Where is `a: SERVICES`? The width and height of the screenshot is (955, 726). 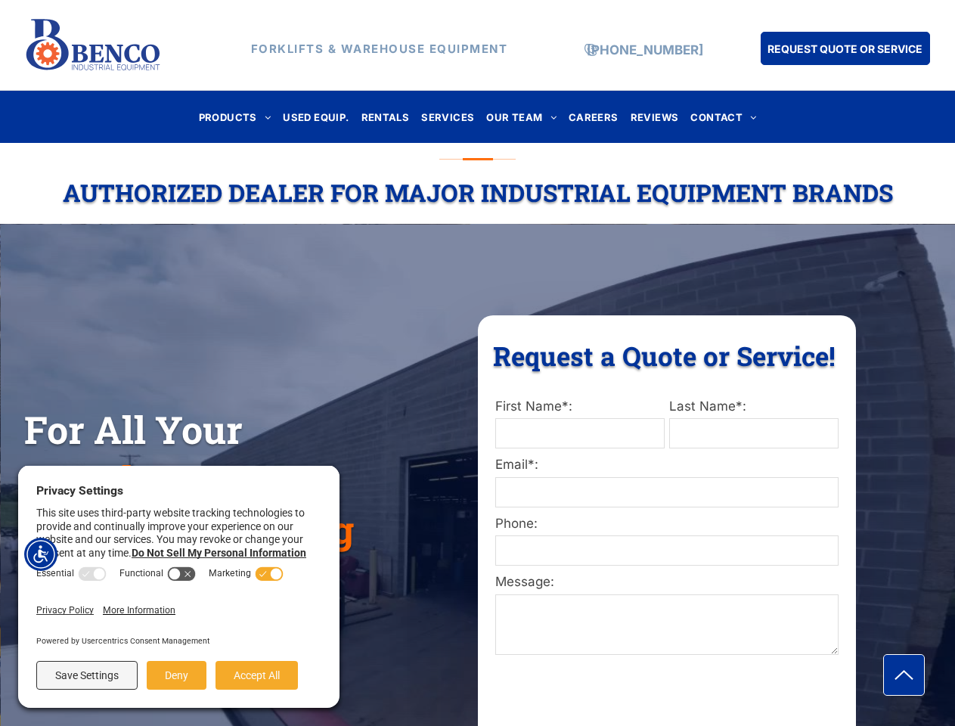
a: SERVICES is located at coordinates (448, 116).